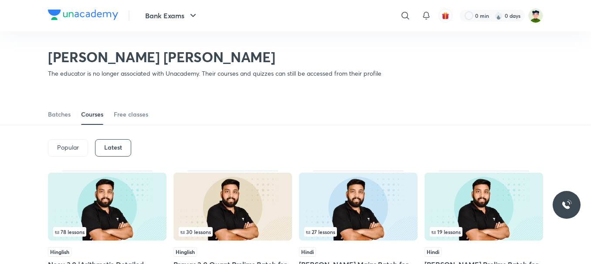 This screenshot has width=591, height=264. Describe the element at coordinates (70, 232) in the screenshot. I see `span: 78 lessons` at that location.